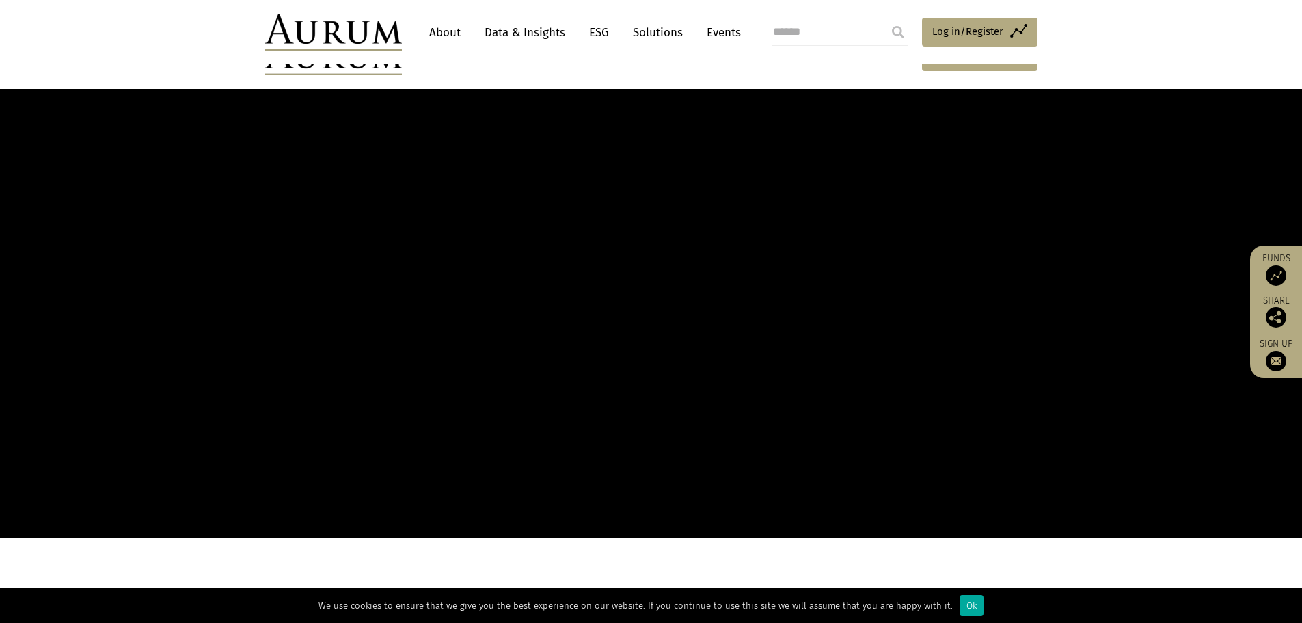  Describe the element at coordinates (1276, 361) in the screenshot. I see `img: Sign up to our newsletter` at that location.